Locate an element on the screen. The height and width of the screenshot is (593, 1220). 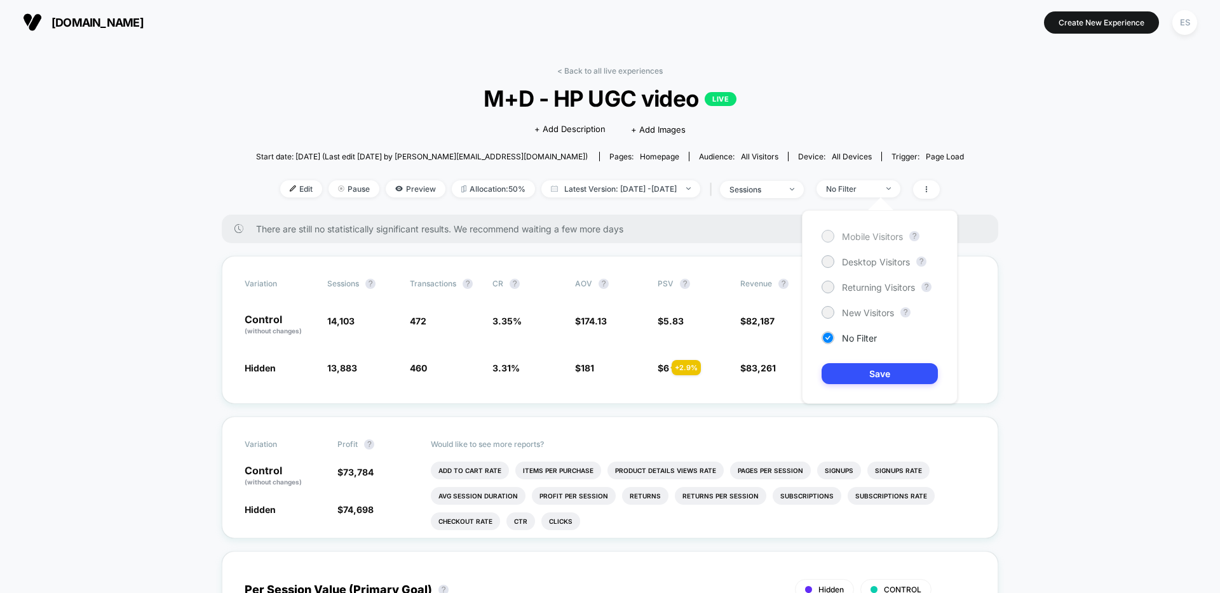
span: Pause is located at coordinates (354, 189).